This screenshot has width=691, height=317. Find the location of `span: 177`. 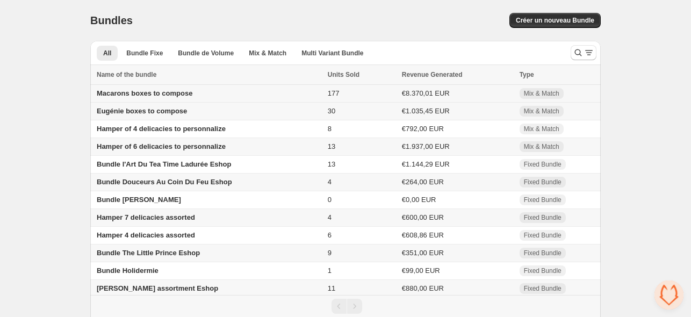

span: 177 is located at coordinates (334, 93).